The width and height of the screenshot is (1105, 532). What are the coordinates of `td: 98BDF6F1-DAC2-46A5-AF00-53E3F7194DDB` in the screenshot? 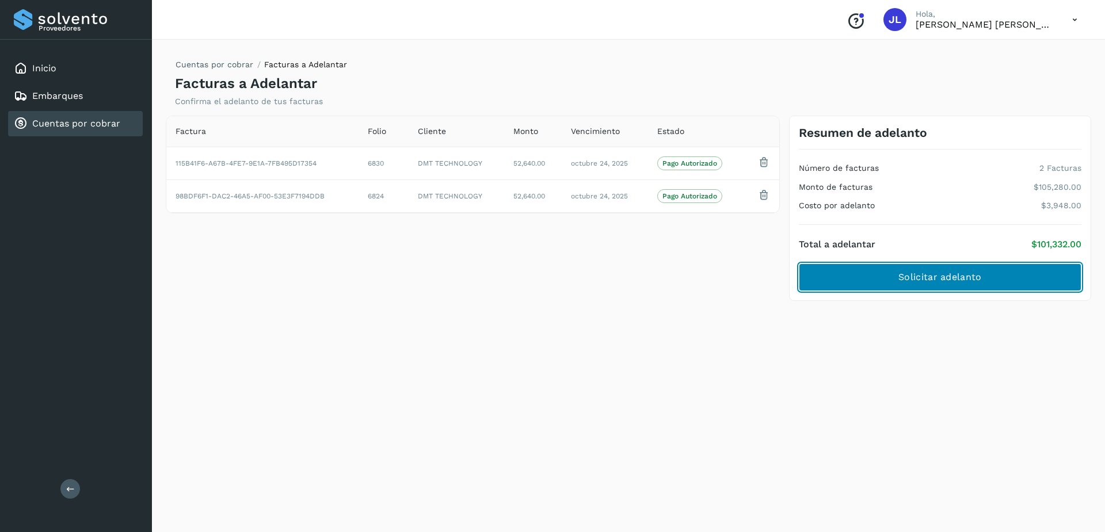 It's located at (262, 196).